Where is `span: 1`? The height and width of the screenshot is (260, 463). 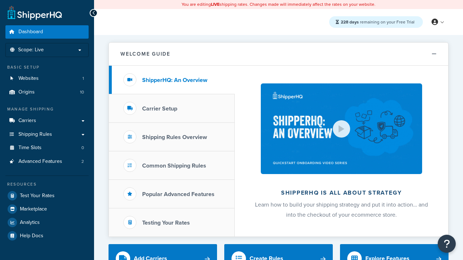
span: 1 is located at coordinates (83, 78).